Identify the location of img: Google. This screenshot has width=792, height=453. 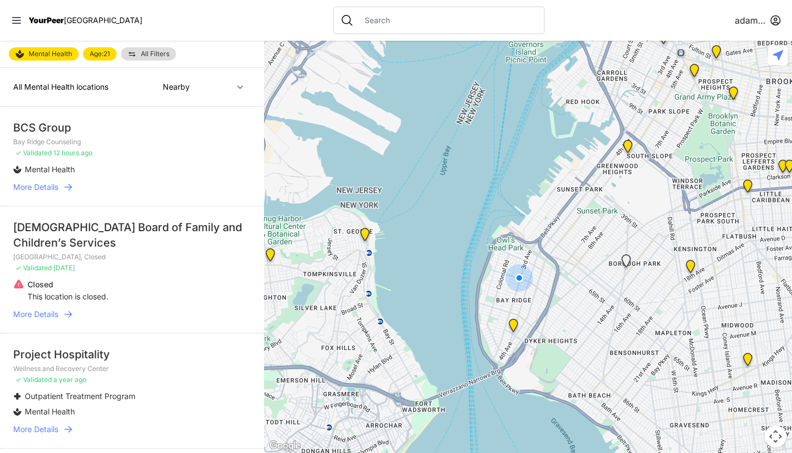
(285, 446).